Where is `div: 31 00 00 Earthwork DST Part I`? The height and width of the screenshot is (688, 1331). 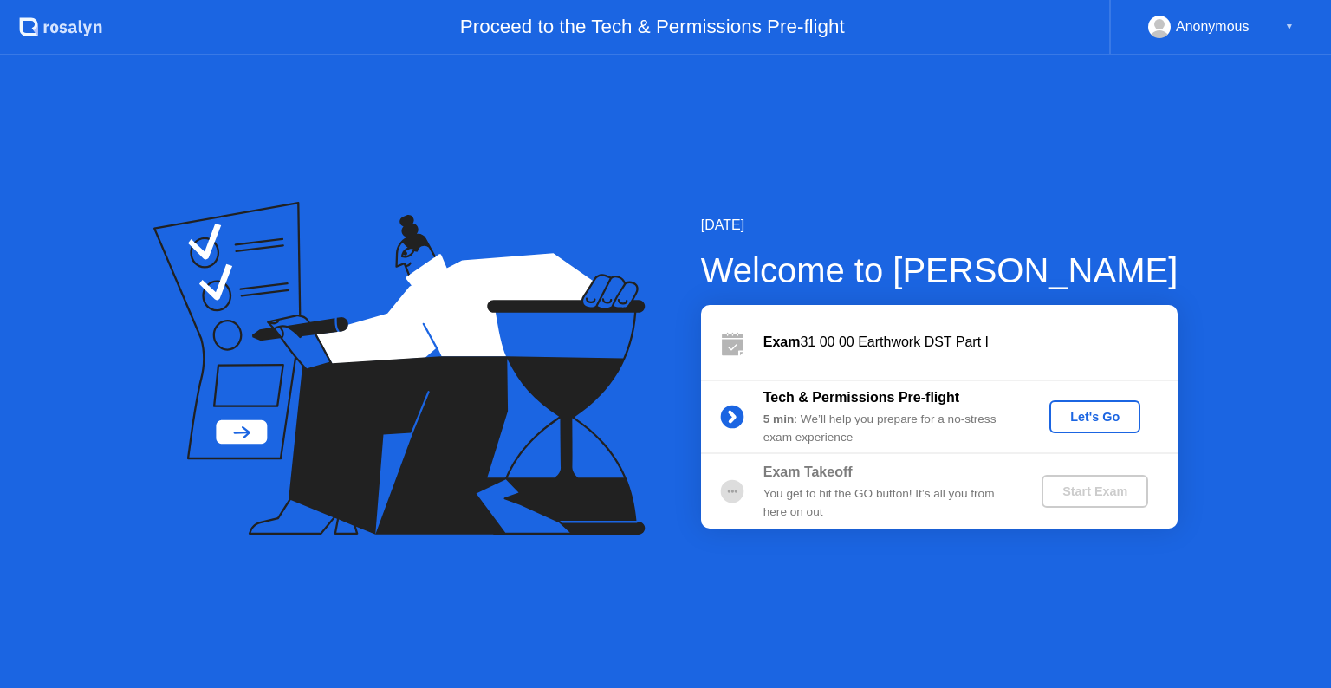
div: 31 00 00 Earthwork DST Part I is located at coordinates (970, 342).